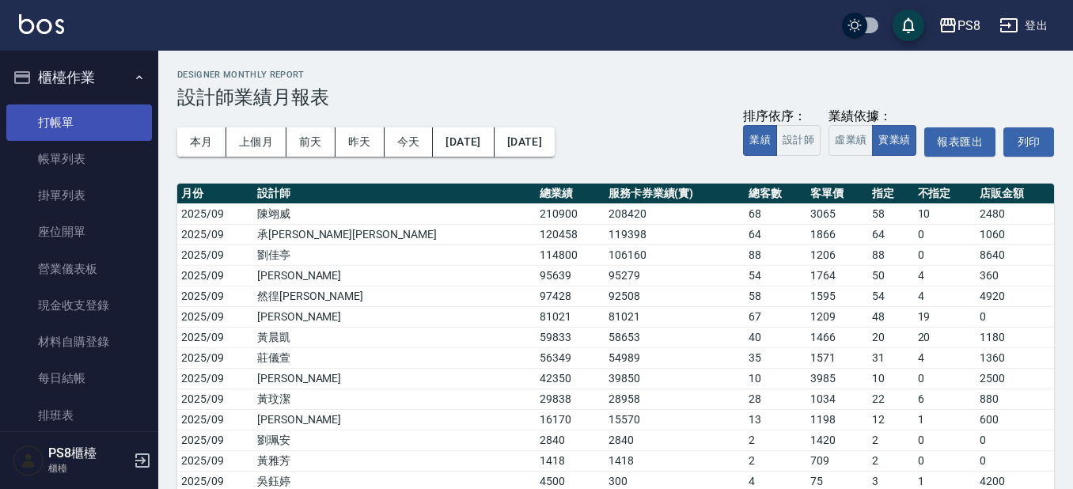 Image resolution: width=1073 pixels, height=489 pixels. Describe the element at coordinates (570, 275) in the screenshot. I see `td: 95639` at that location.